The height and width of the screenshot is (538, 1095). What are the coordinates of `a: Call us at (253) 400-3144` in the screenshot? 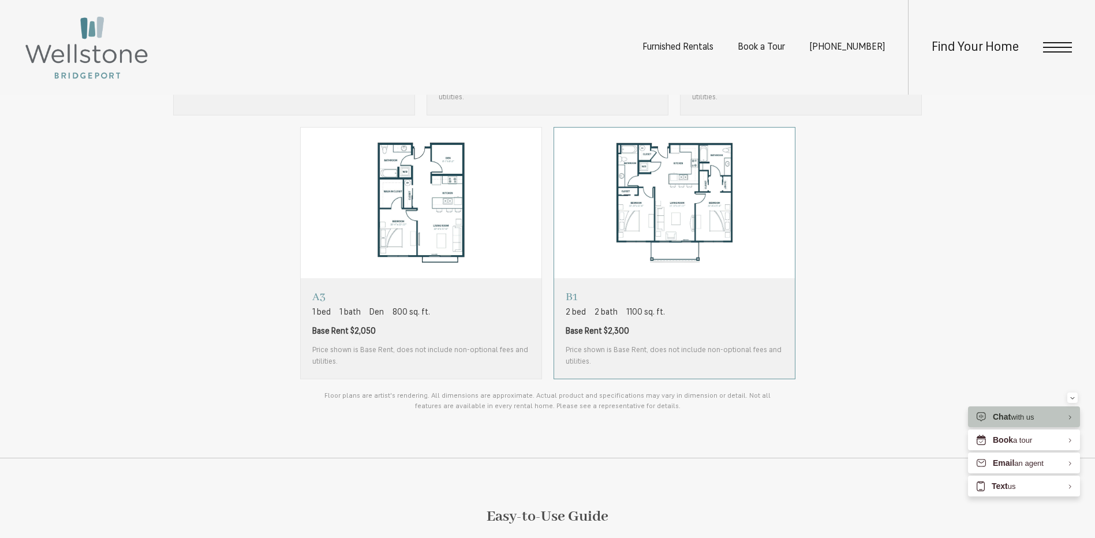 It's located at (847, 47).